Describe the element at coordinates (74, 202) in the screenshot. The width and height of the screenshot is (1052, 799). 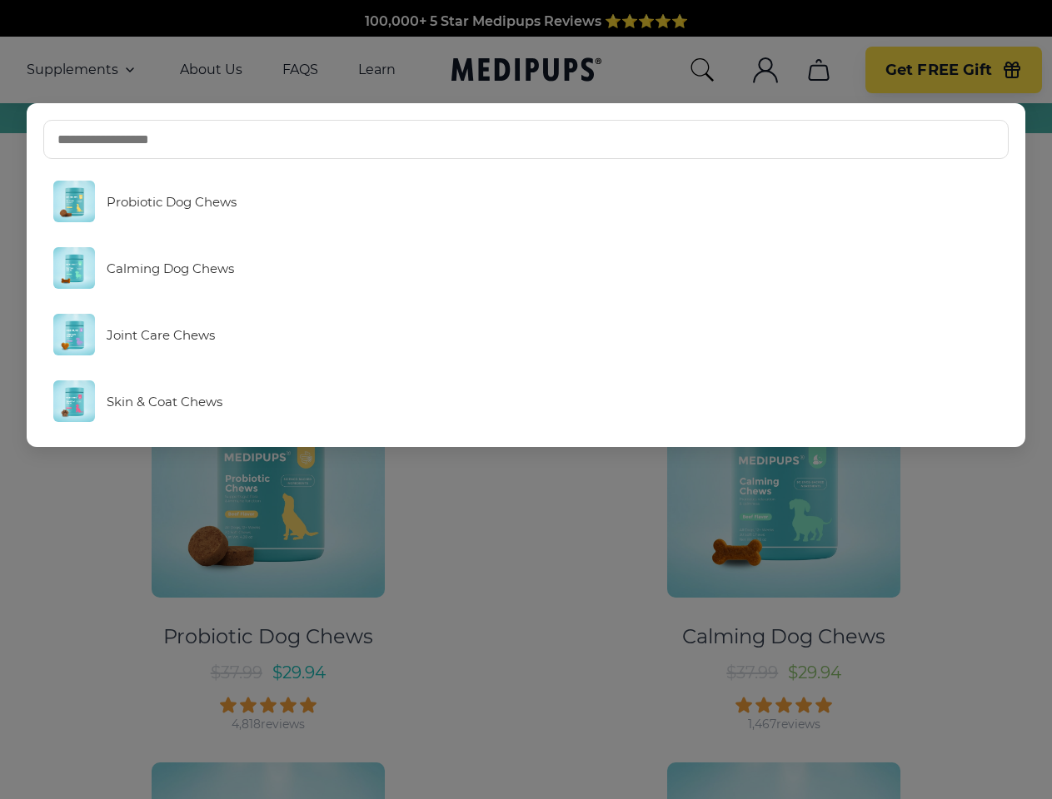
I see `img: Probiotic Dog Chews` at that location.